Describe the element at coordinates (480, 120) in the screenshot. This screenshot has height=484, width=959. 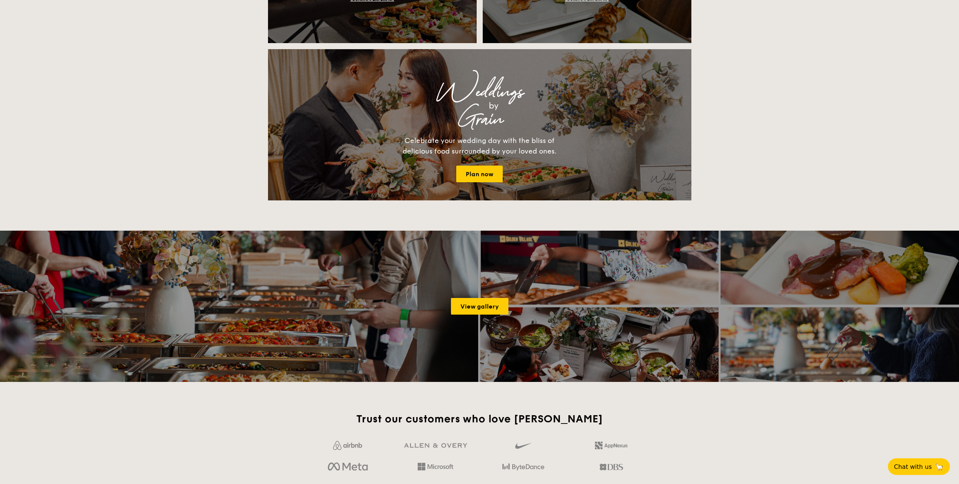
I see `div: Grain` at that location.